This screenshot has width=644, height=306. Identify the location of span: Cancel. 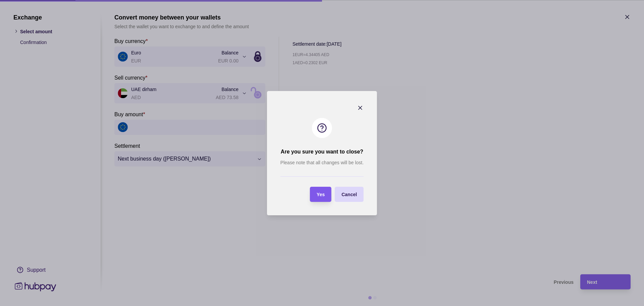
(349, 194).